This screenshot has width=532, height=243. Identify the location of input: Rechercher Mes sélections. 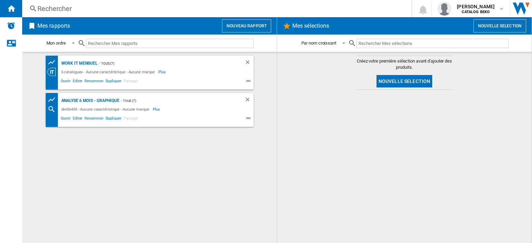
(432, 43).